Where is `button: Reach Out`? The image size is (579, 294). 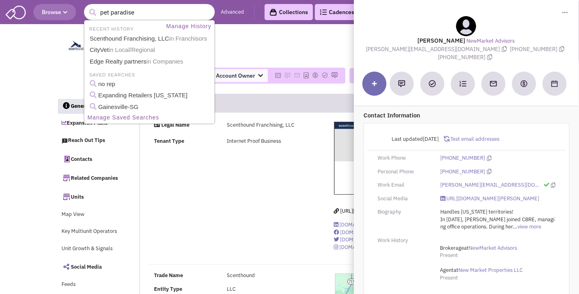 button: Reach Out is located at coordinates (372, 76).